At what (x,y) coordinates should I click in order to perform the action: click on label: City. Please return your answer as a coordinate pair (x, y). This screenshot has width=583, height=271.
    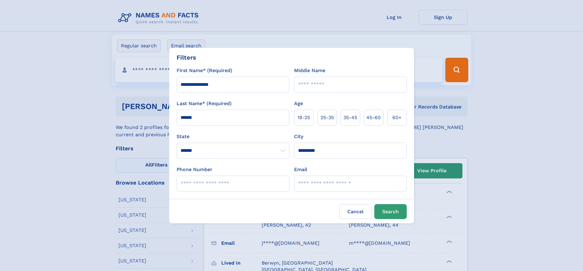
    Looking at the image, I should click on (299, 137).